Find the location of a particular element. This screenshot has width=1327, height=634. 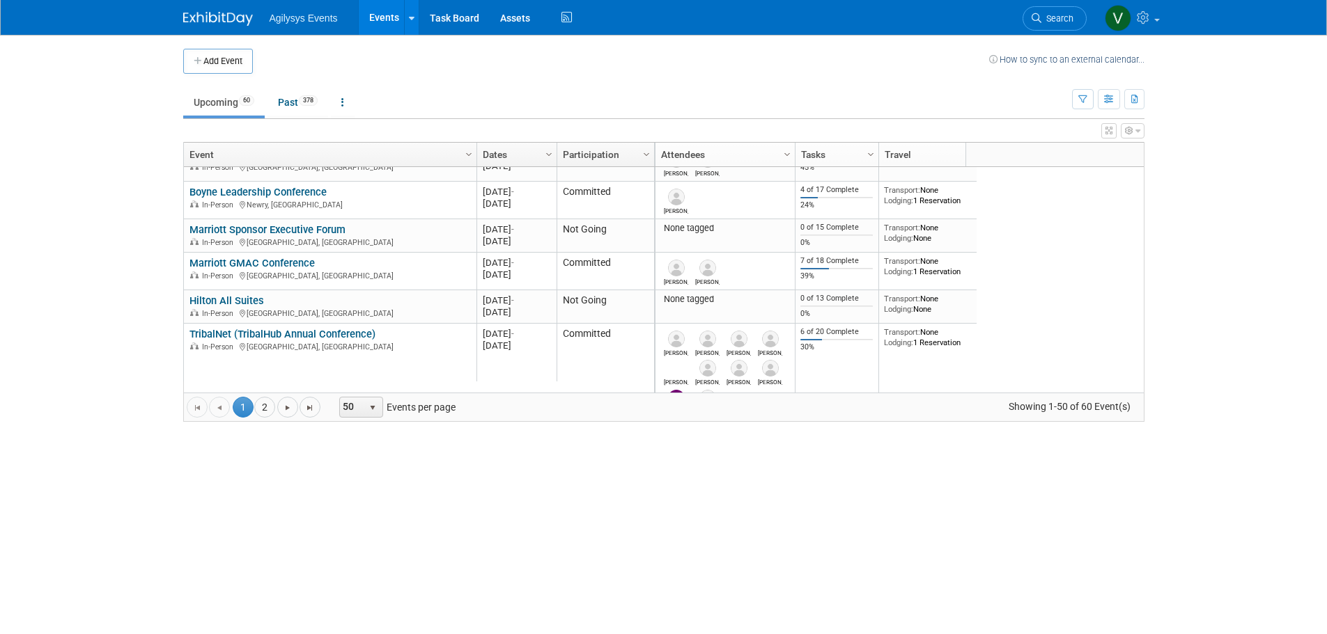

a: Marriott Sponsor Executive Forum is located at coordinates (267, 230).